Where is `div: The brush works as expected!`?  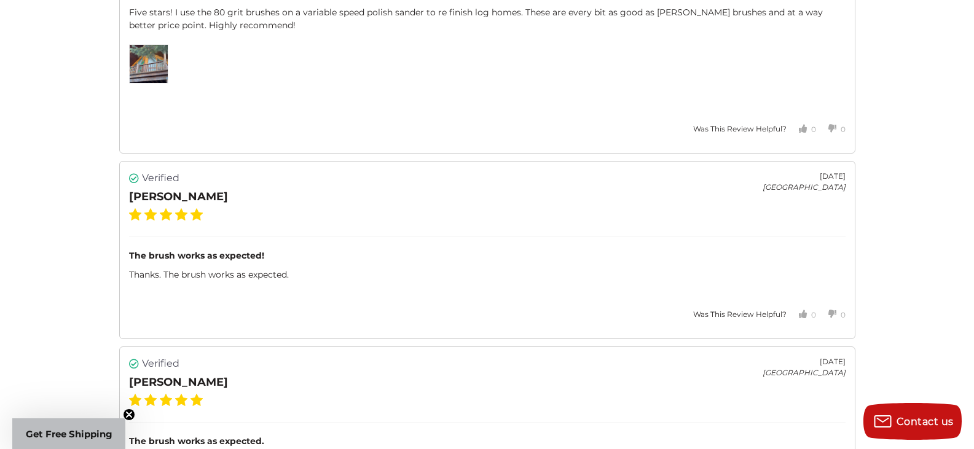
div: The brush works as expected! is located at coordinates (487, 256).